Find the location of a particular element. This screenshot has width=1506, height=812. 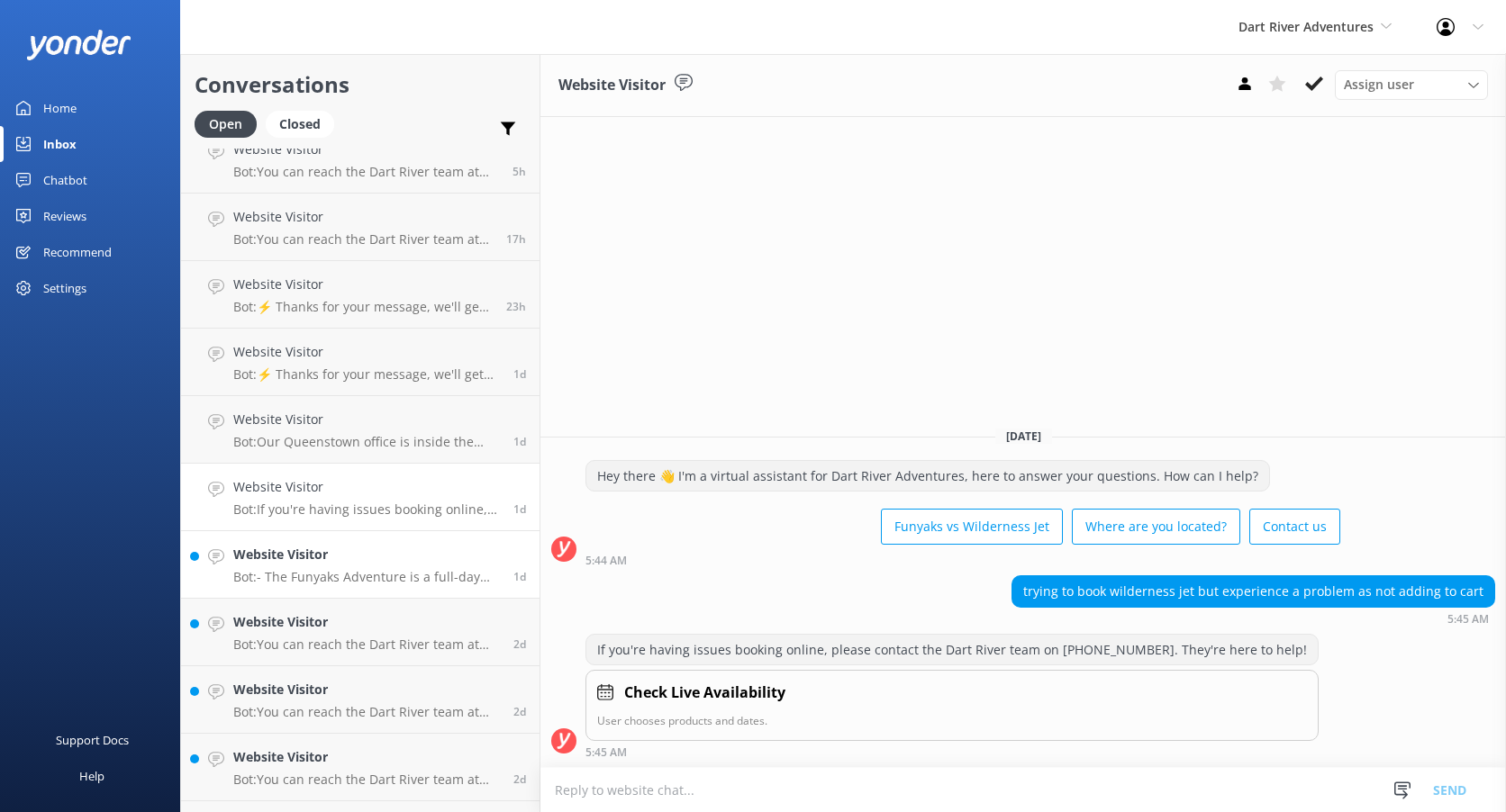

div: Open is located at coordinates (225, 125).